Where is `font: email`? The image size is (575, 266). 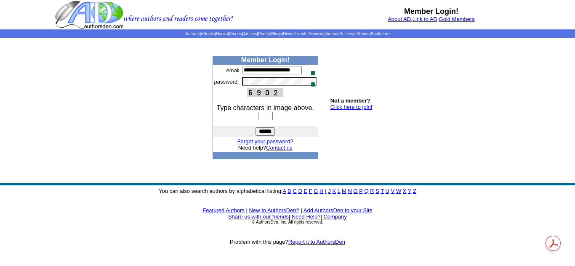
font: email is located at coordinates (233, 70).